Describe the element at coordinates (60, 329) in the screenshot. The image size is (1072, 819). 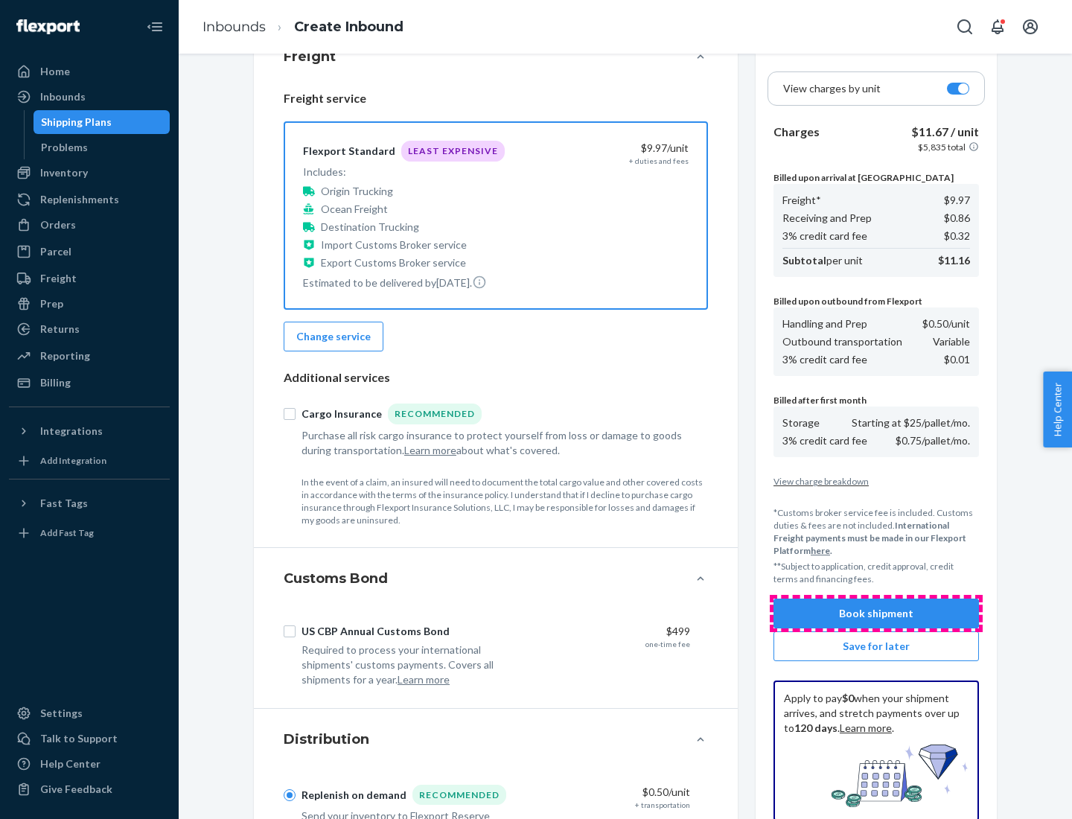
I see `div: Returns` at that location.